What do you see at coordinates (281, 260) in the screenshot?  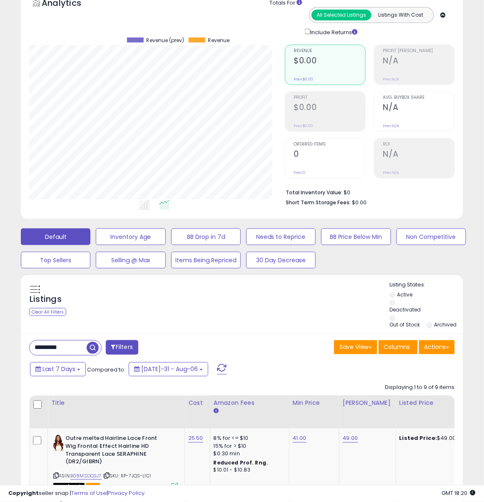 I see `button: 30 Day Decrease` at bounding box center [281, 260].